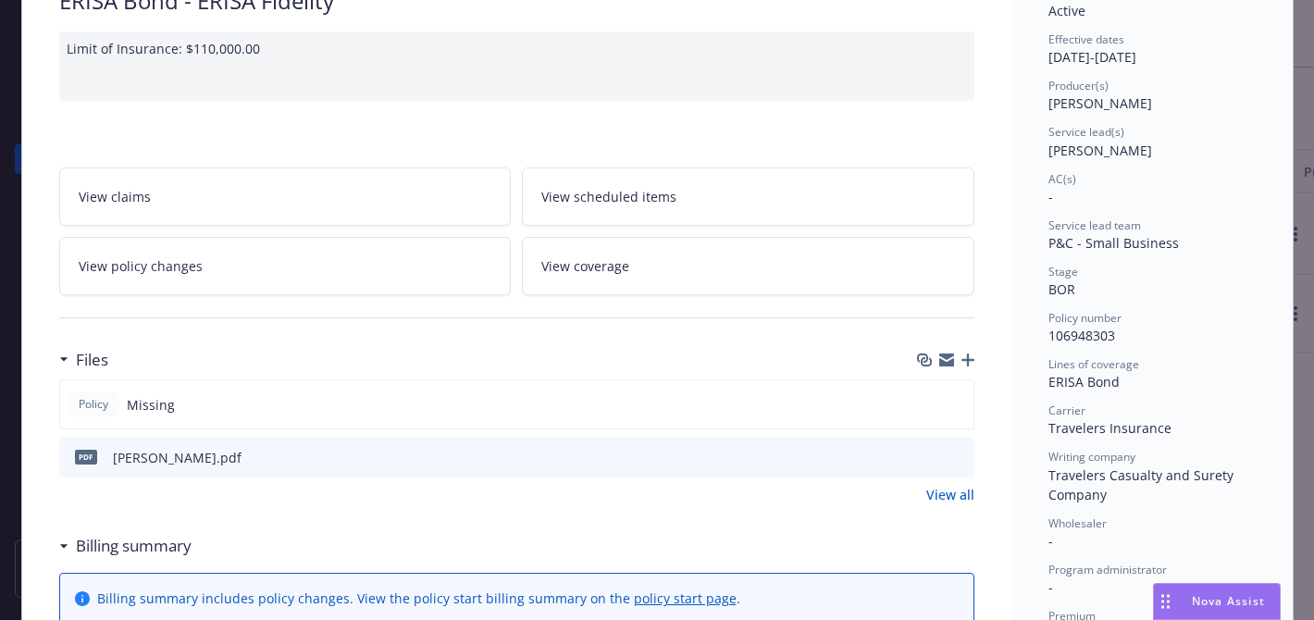 The height and width of the screenshot is (620, 1314). Describe the element at coordinates (285, 266) in the screenshot. I see `a: View policy changes` at that location.